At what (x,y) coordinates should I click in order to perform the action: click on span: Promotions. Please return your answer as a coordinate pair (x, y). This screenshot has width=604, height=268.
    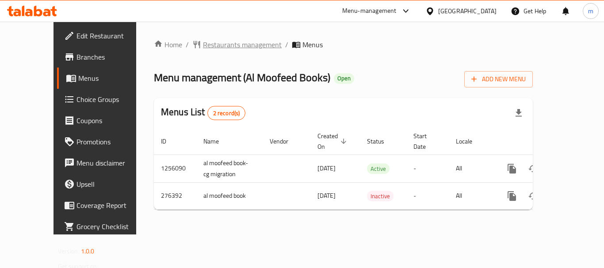
    Looking at the image, I should click on (112, 142).